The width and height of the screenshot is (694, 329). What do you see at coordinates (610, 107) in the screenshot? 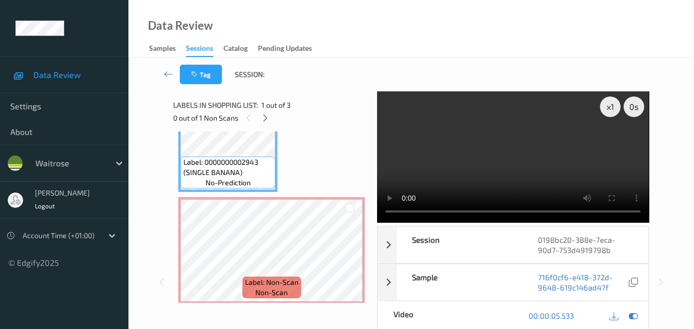
I see `div: x 1` at bounding box center [610, 107].